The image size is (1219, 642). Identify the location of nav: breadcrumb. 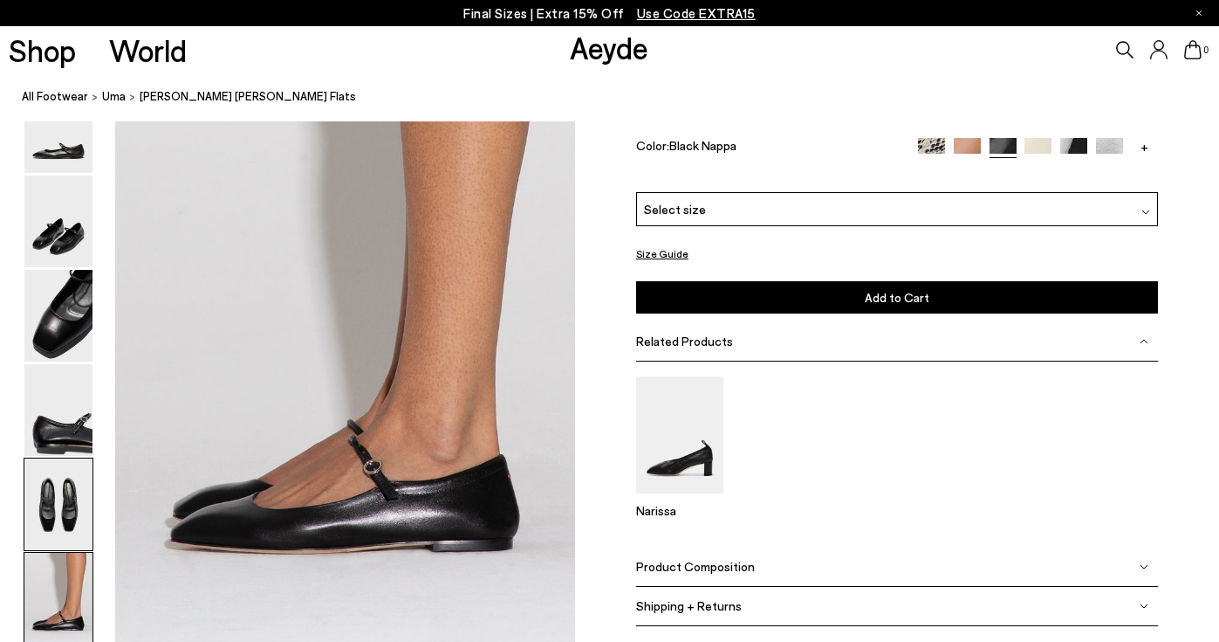
(621, 97).